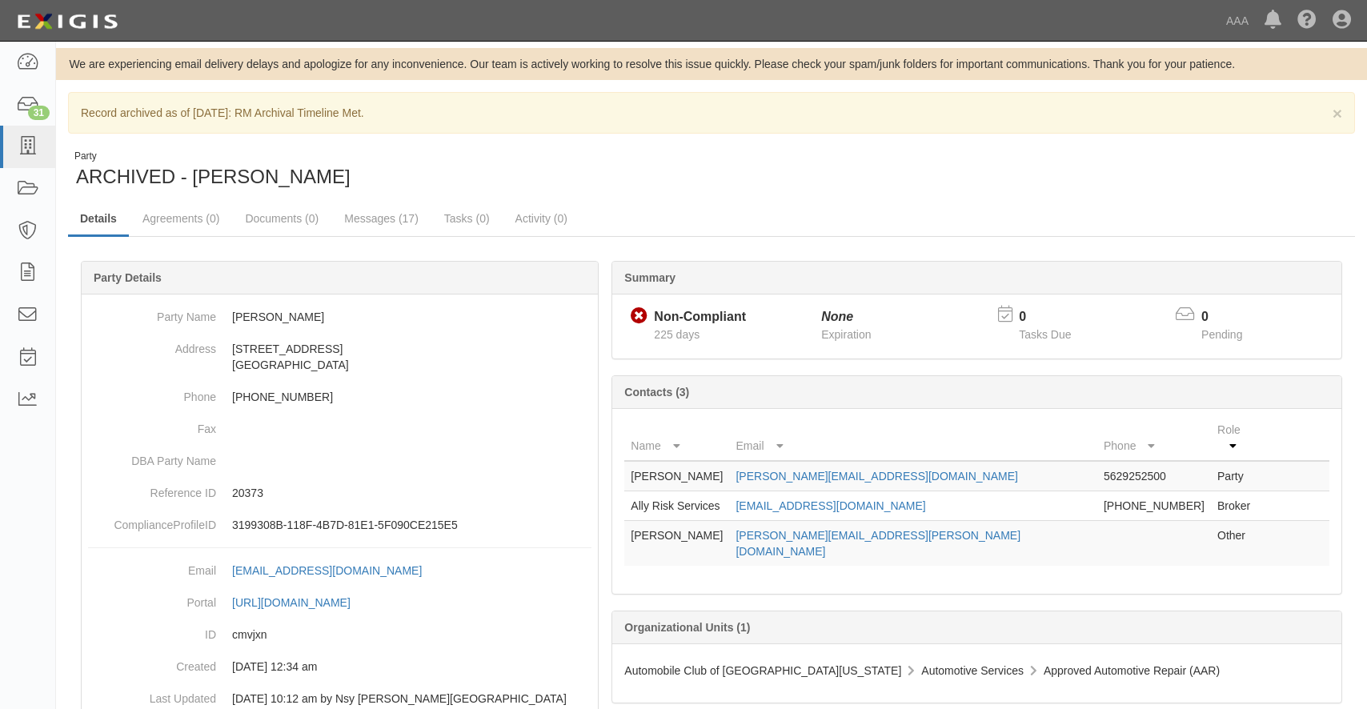 The width and height of the screenshot is (1367, 709). What do you see at coordinates (282, 219) in the screenshot?
I see `a: Documents (0)` at bounding box center [282, 219].